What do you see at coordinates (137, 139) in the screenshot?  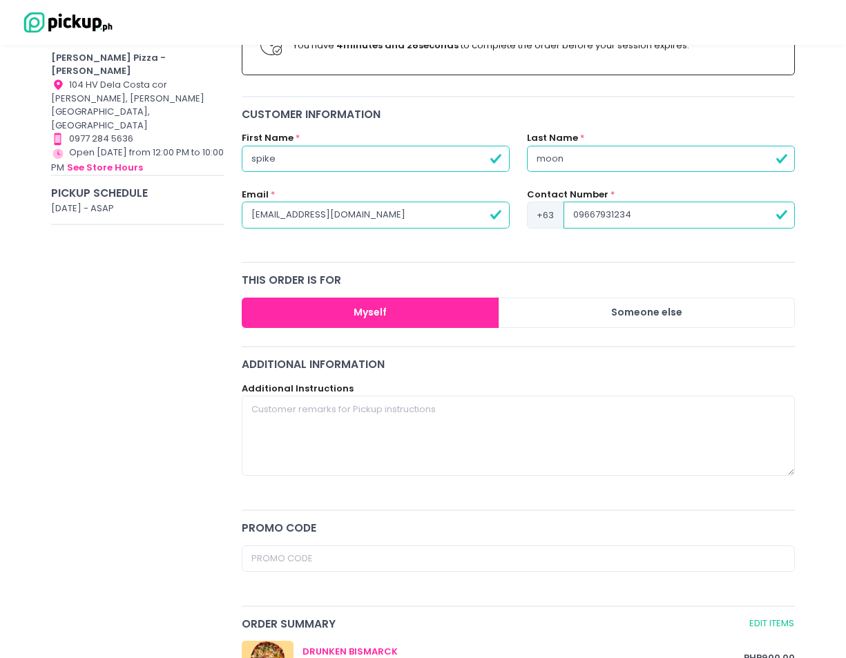 I see `div: 0977 284 5636` at bounding box center [137, 139].